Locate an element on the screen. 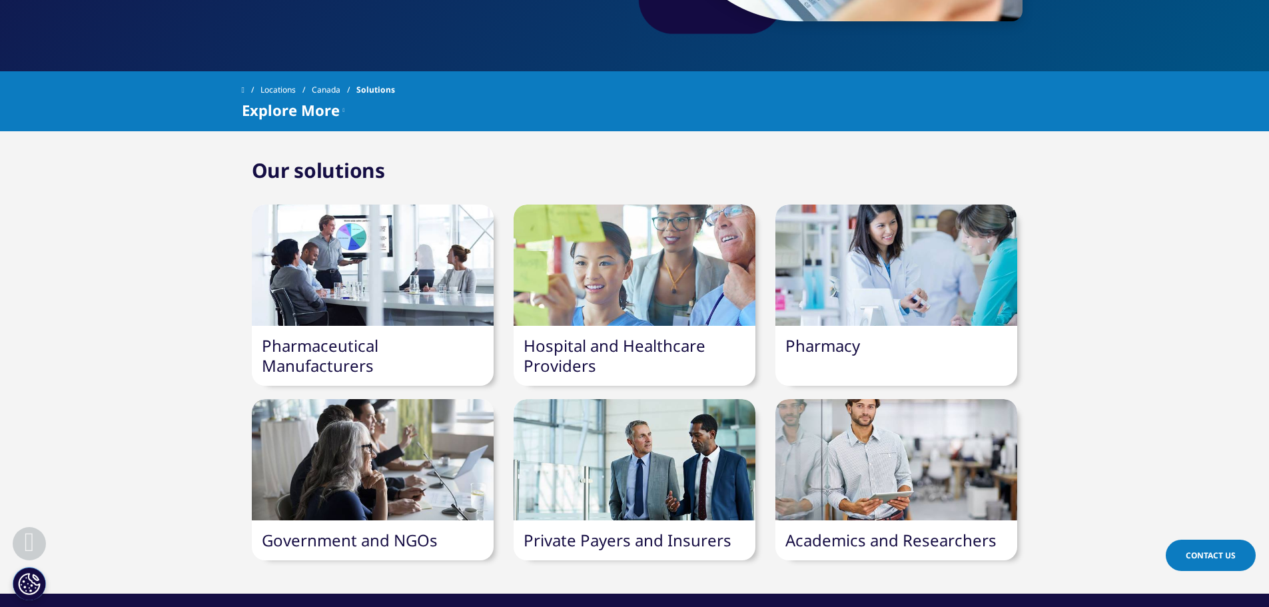 The width and height of the screenshot is (1269, 607). span: Solutions is located at coordinates (376, 90).